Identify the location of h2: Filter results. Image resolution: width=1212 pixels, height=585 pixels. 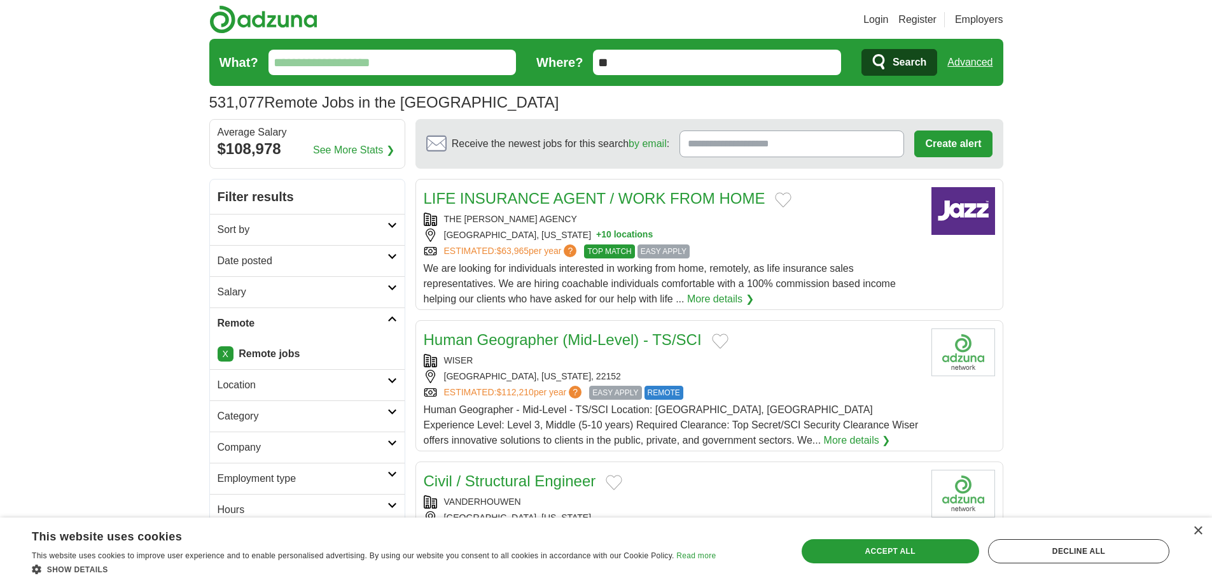
(307, 197).